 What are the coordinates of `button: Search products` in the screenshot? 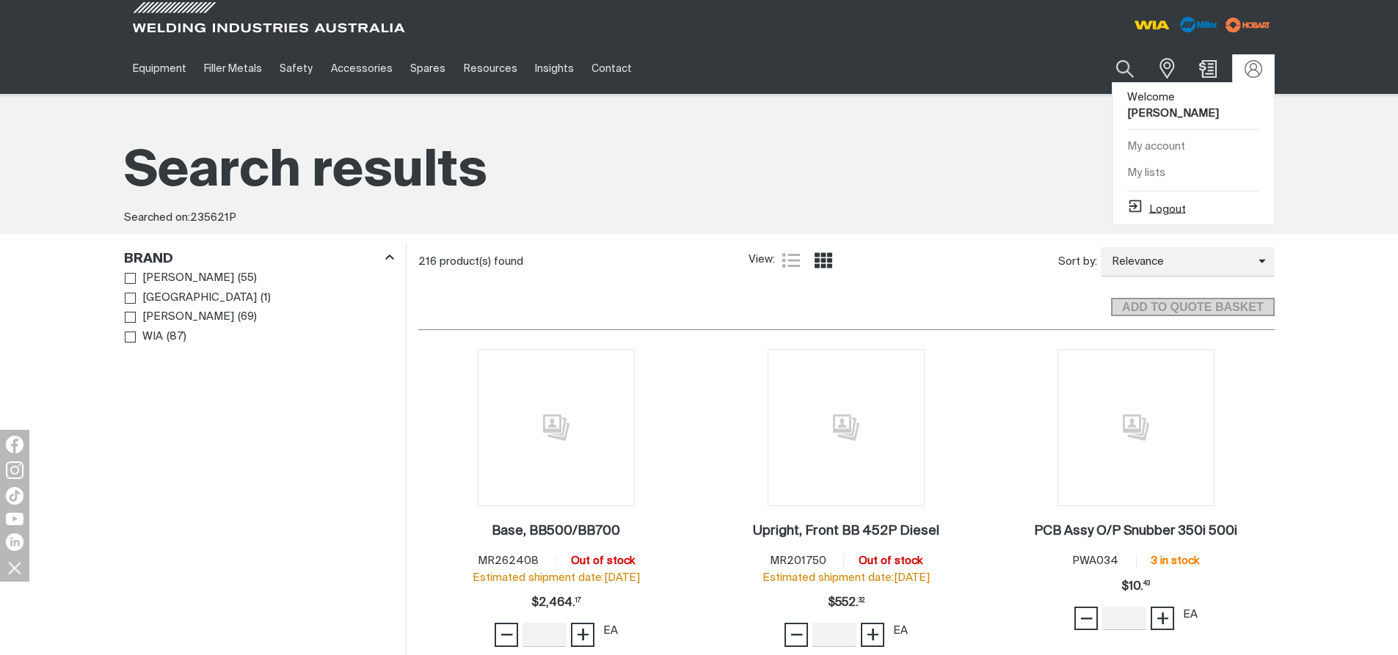 It's located at (1125, 68).